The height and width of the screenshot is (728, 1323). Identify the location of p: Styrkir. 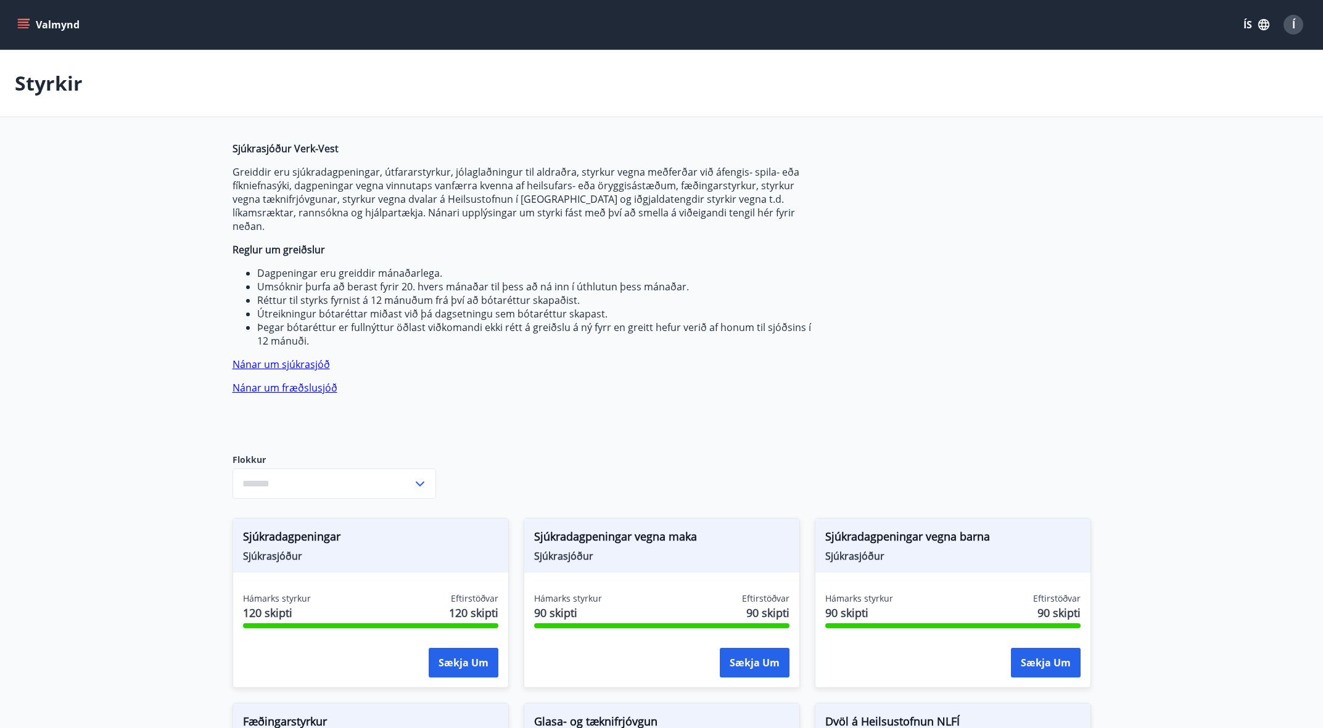
(49, 83).